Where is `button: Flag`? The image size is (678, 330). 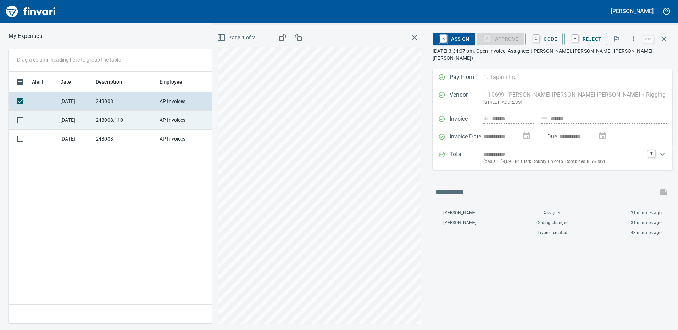 button: Flag is located at coordinates (616, 39).